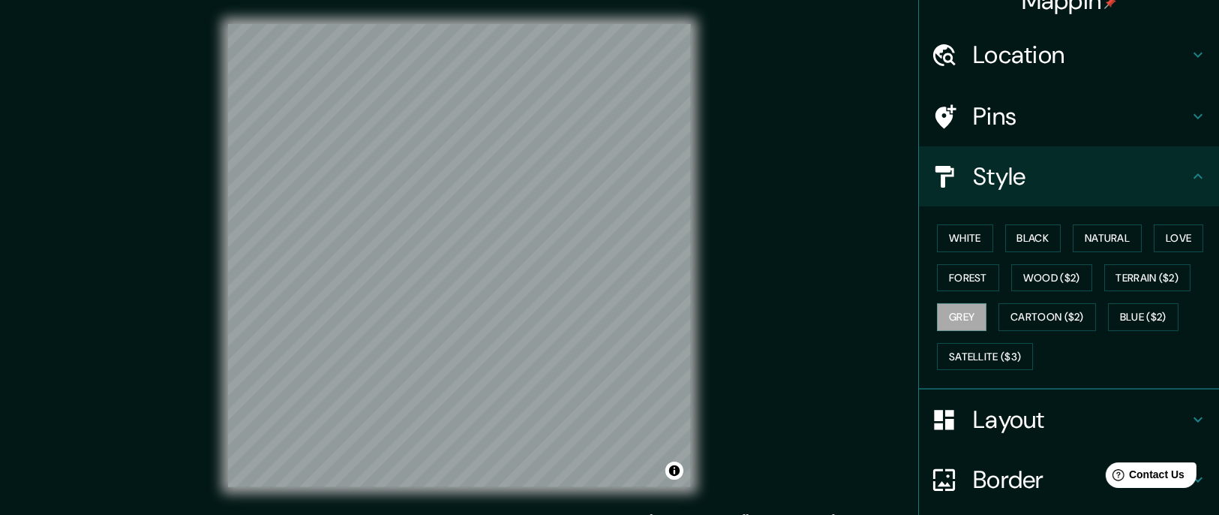  I want to click on button: Toggle attribution, so click(675, 471).